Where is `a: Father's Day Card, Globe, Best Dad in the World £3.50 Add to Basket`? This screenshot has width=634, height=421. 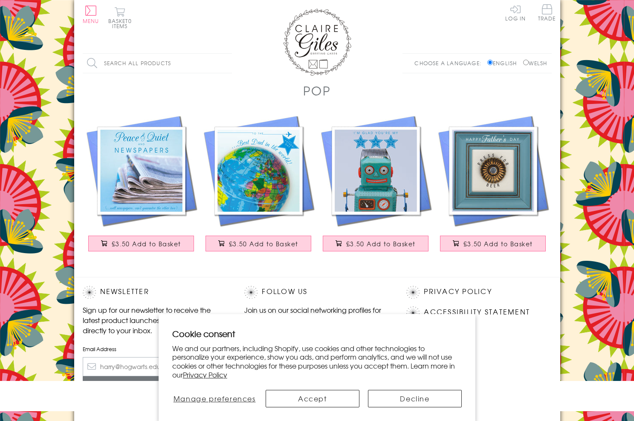
a: Father's Day Card, Globe, Best Dad in the World £3.50 Add to Basket is located at coordinates (258, 186).